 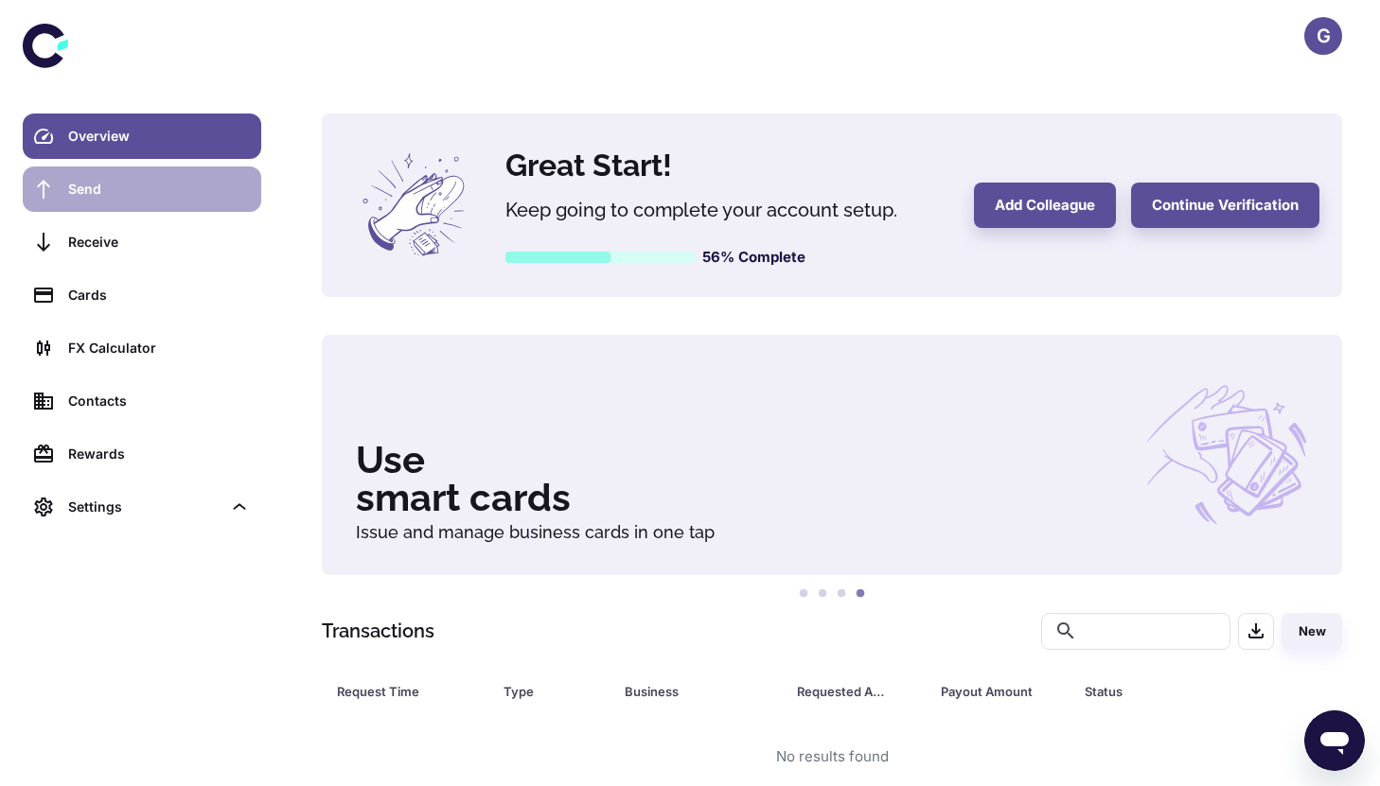 I want to click on div: Rewards, so click(x=159, y=454).